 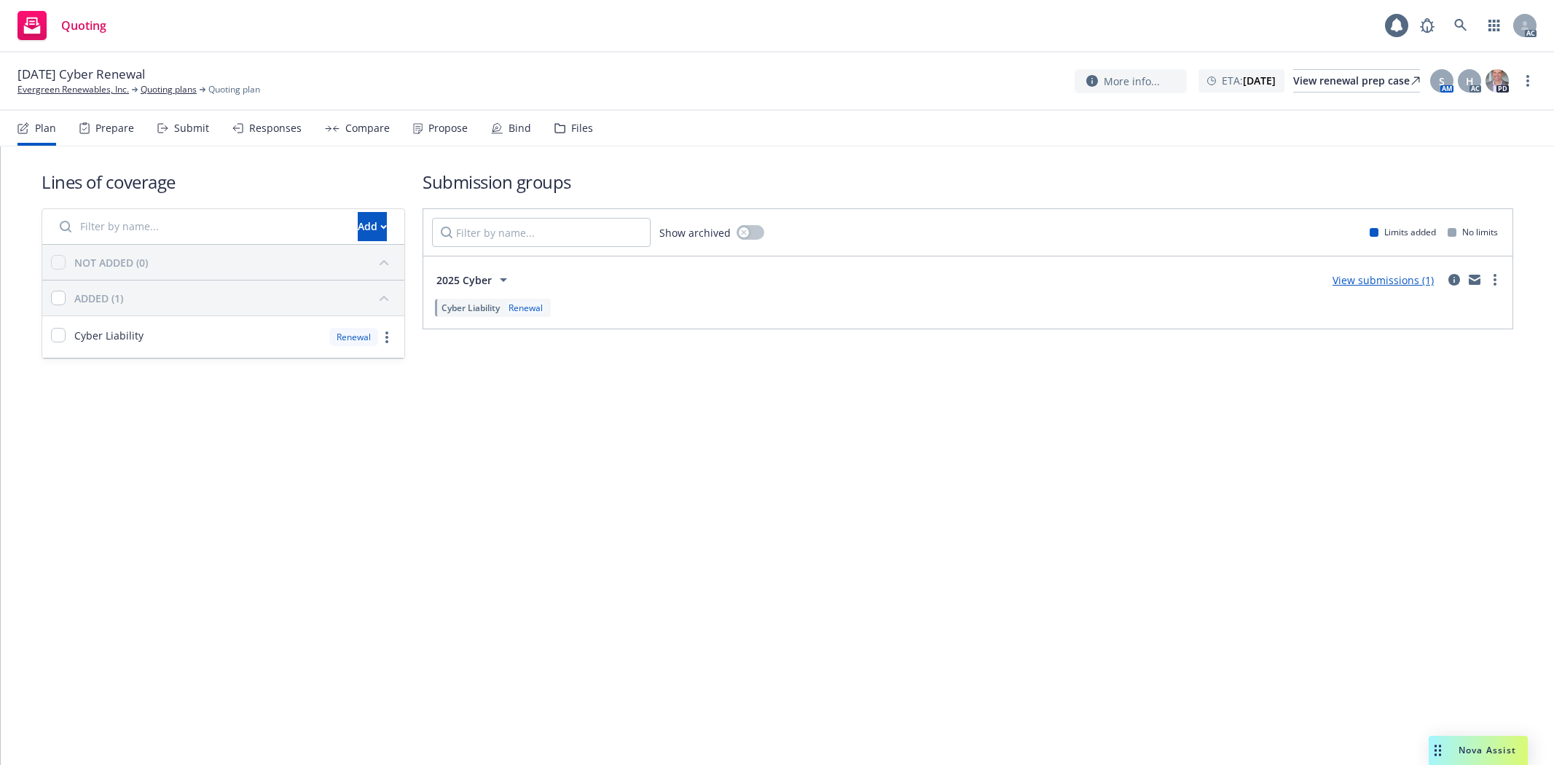 What do you see at coordinates (1402, 232) in the screenshot?
I see `div: Limits added` at bounding box center [1402, 232].